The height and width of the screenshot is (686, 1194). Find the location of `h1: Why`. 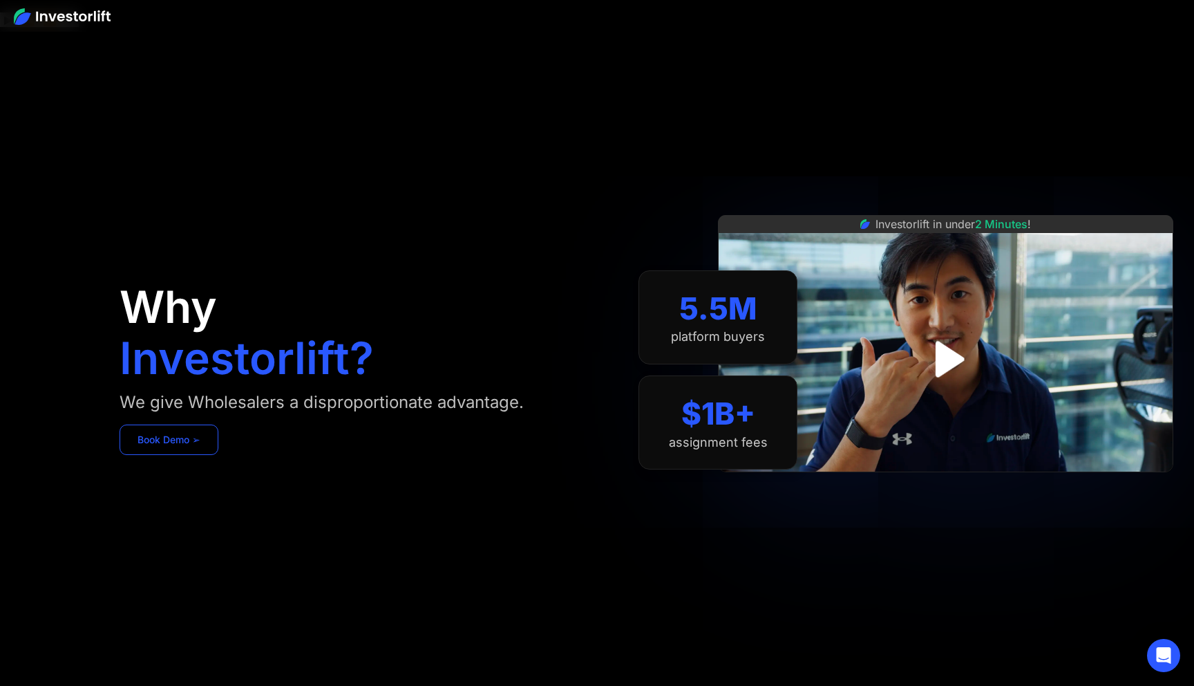

h1: Why is located at coordinates (168, 307).